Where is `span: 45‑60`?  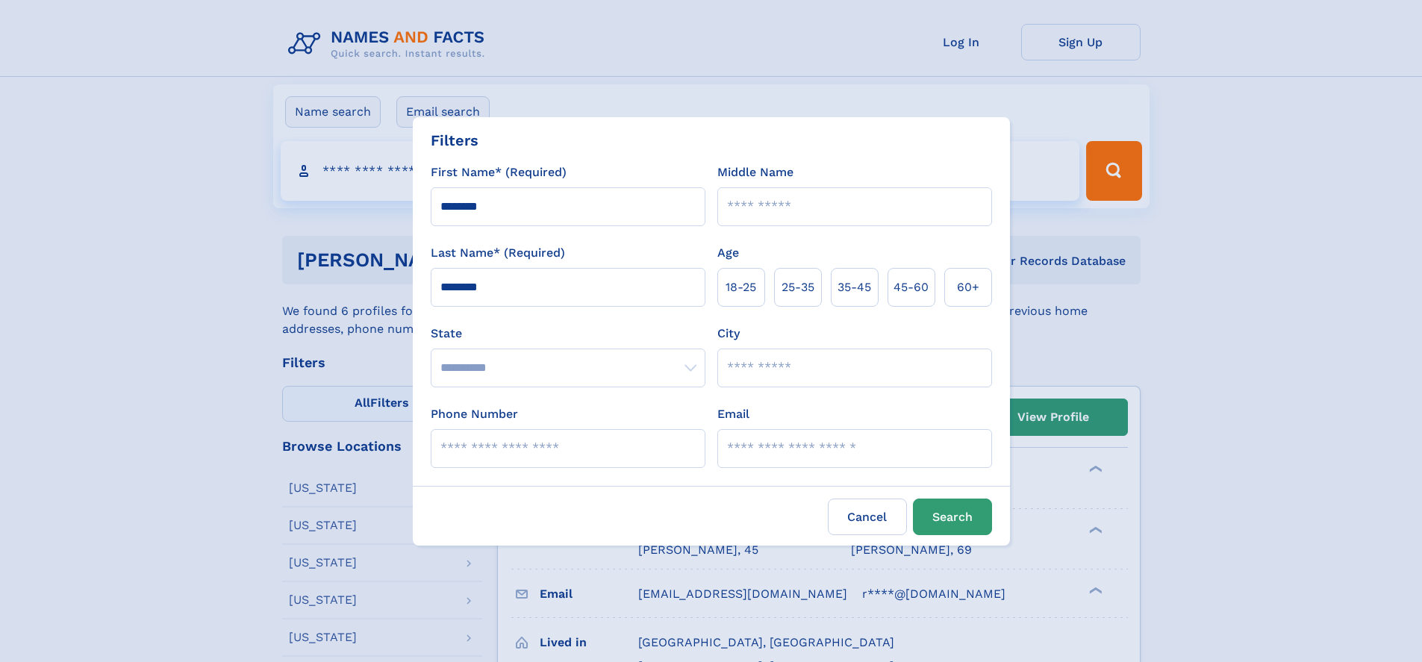
span: 45‑60 is located at coordinates (910, 287).